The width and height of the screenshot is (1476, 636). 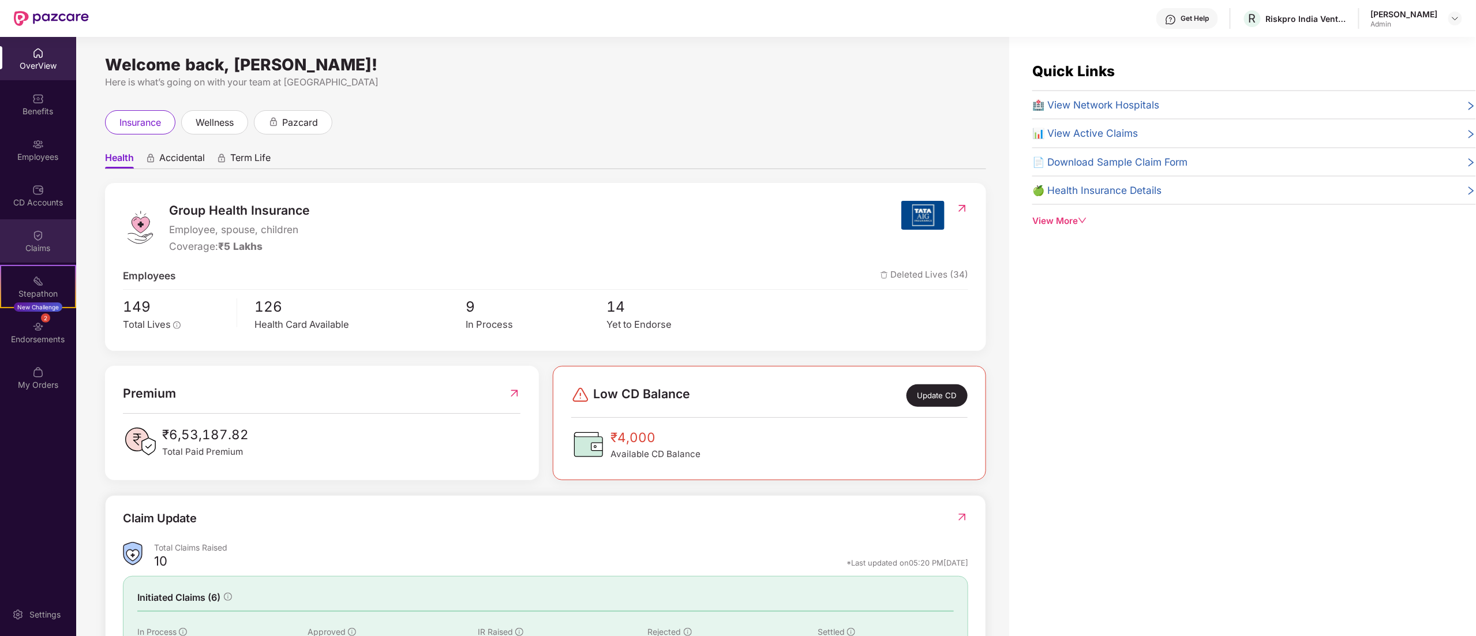 I want to click on div: View More, so click(x=1254, y=221).